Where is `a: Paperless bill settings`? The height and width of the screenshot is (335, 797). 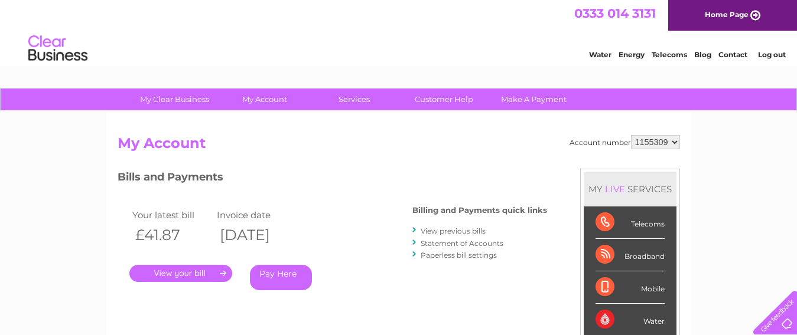
a: Paperless bill settings is located at coordinates (458, 255).